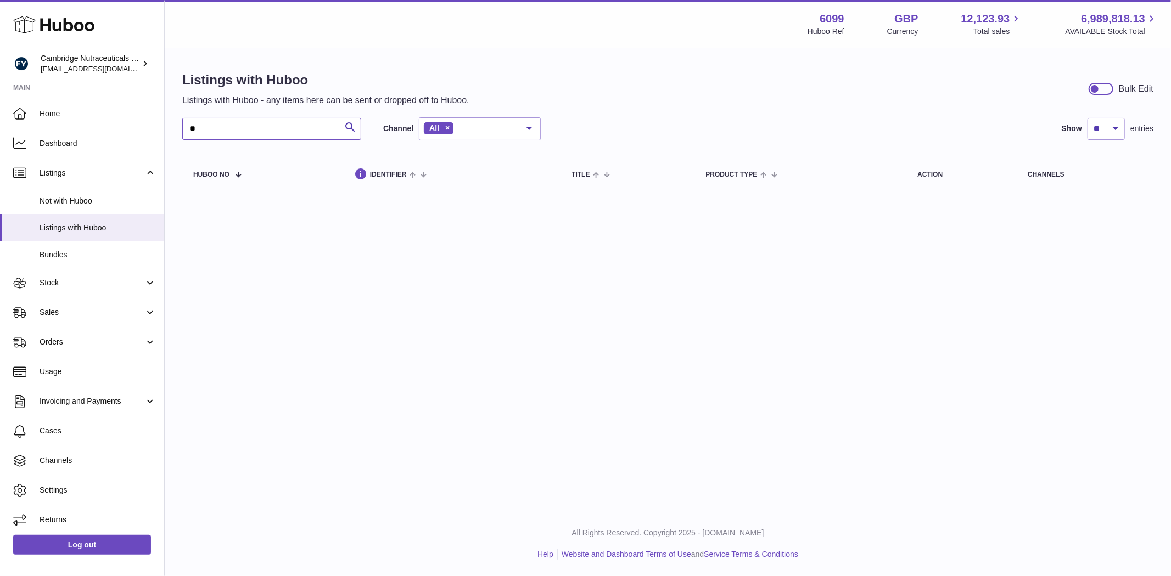 The image size is (1171, 576). I want to click on span: title, so click(580, 175).